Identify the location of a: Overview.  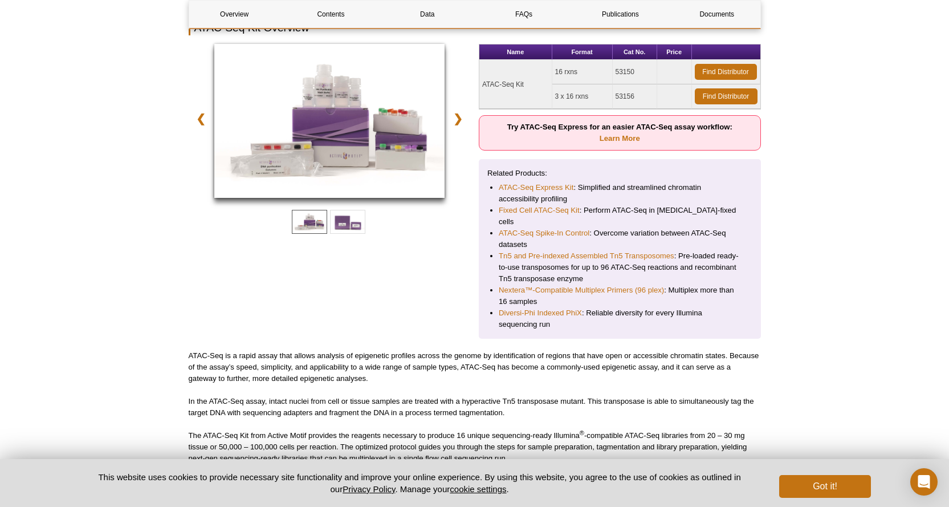
(234, 14).